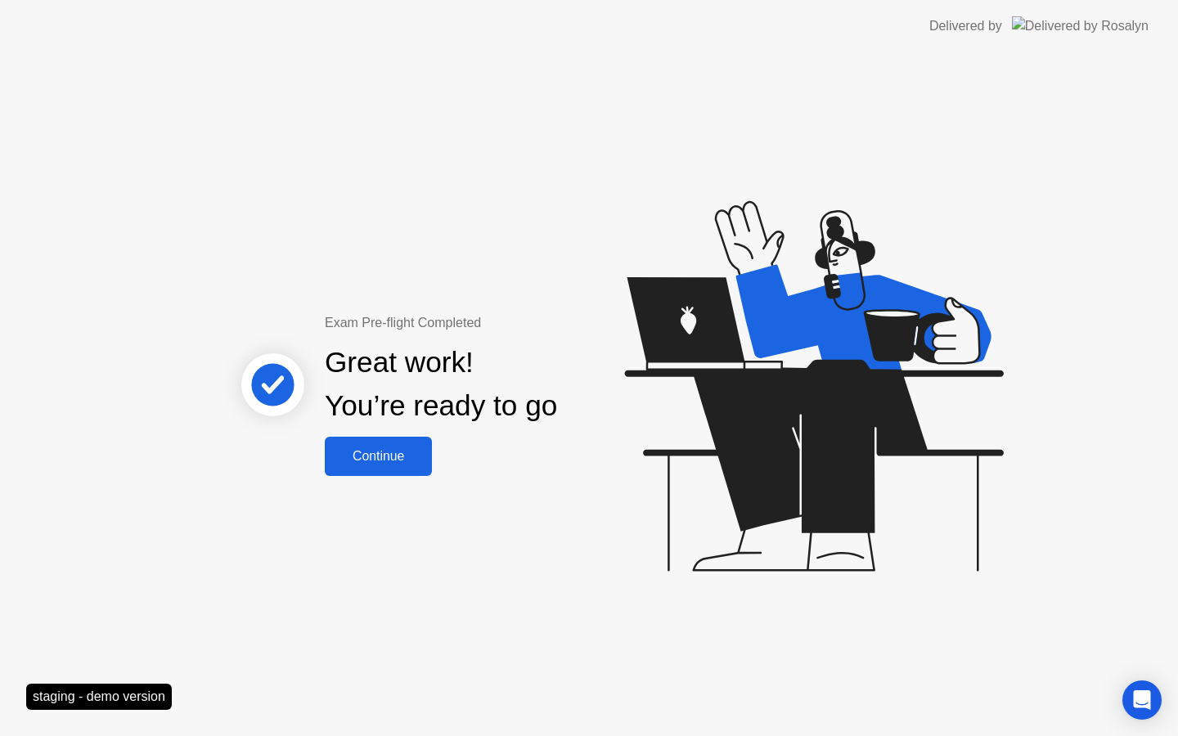 The image size is (1178, 736). Describe the element at coordinates (441, 384) in the screenshot. I see `div: Great work! You’re ready to go` at that location.